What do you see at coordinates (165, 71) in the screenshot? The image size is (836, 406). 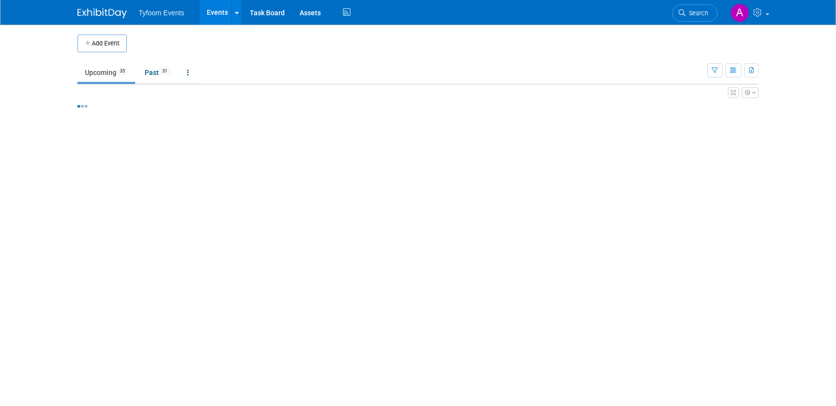 I see `span: 31` at bounding box center [165, 71].